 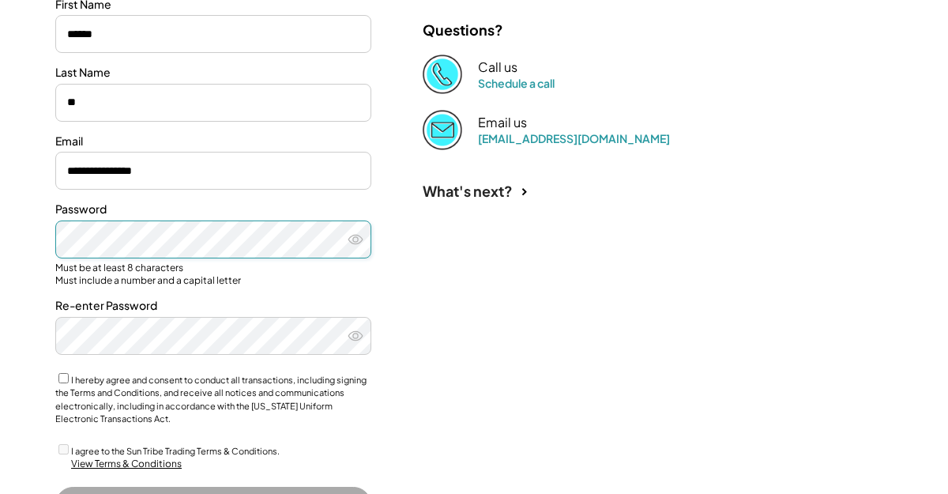 What do you see at coordinates (213, 73) in the screenshot?
I see `div: Last Name` at bounding box center [213, 73].